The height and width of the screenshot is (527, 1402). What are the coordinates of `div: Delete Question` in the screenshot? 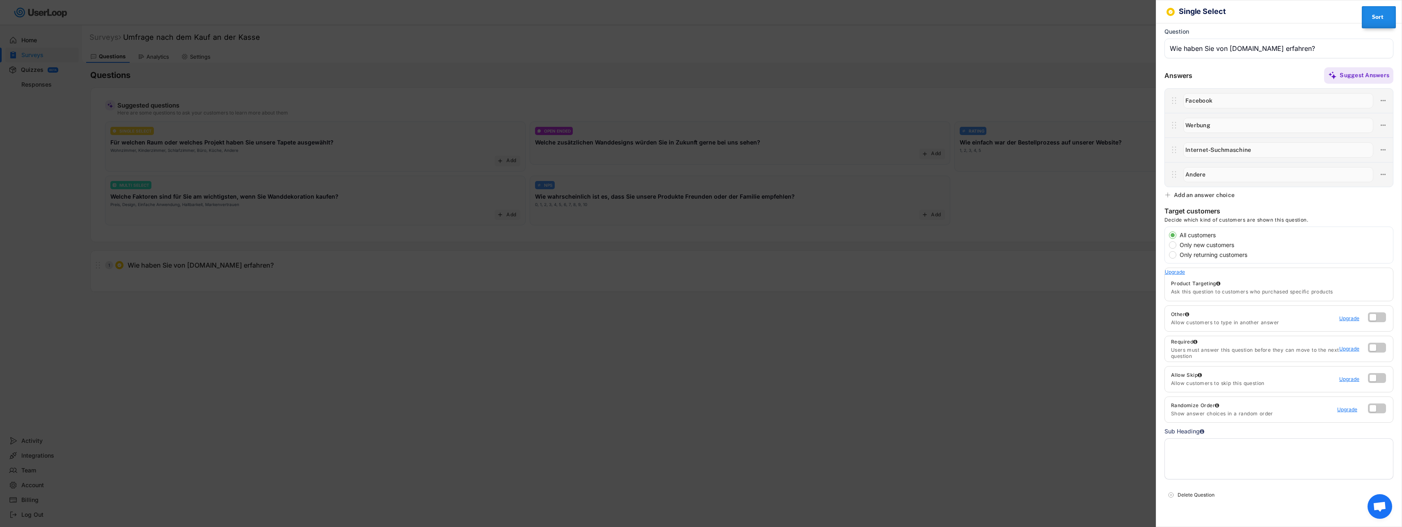 It's located at (1284, 495).